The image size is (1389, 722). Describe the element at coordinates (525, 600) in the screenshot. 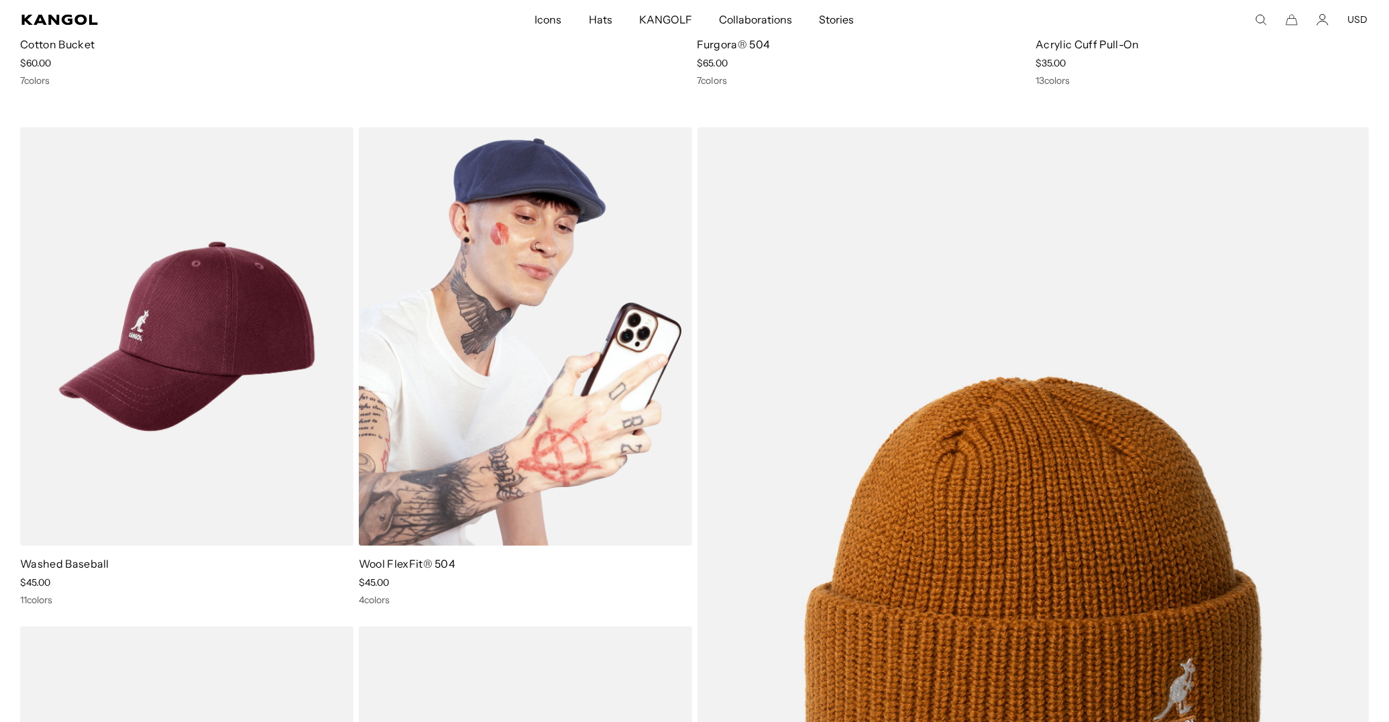

I see `div: 4 colors` at that location.